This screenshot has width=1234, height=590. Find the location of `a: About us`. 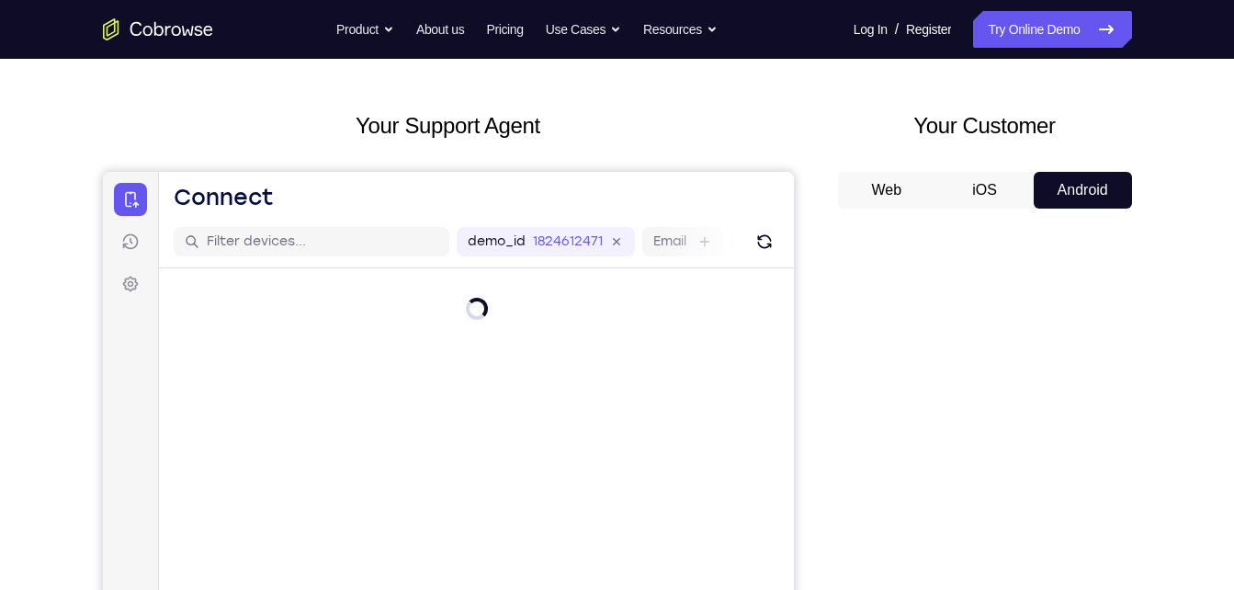

a: About us is located at coordinates (440, 29).